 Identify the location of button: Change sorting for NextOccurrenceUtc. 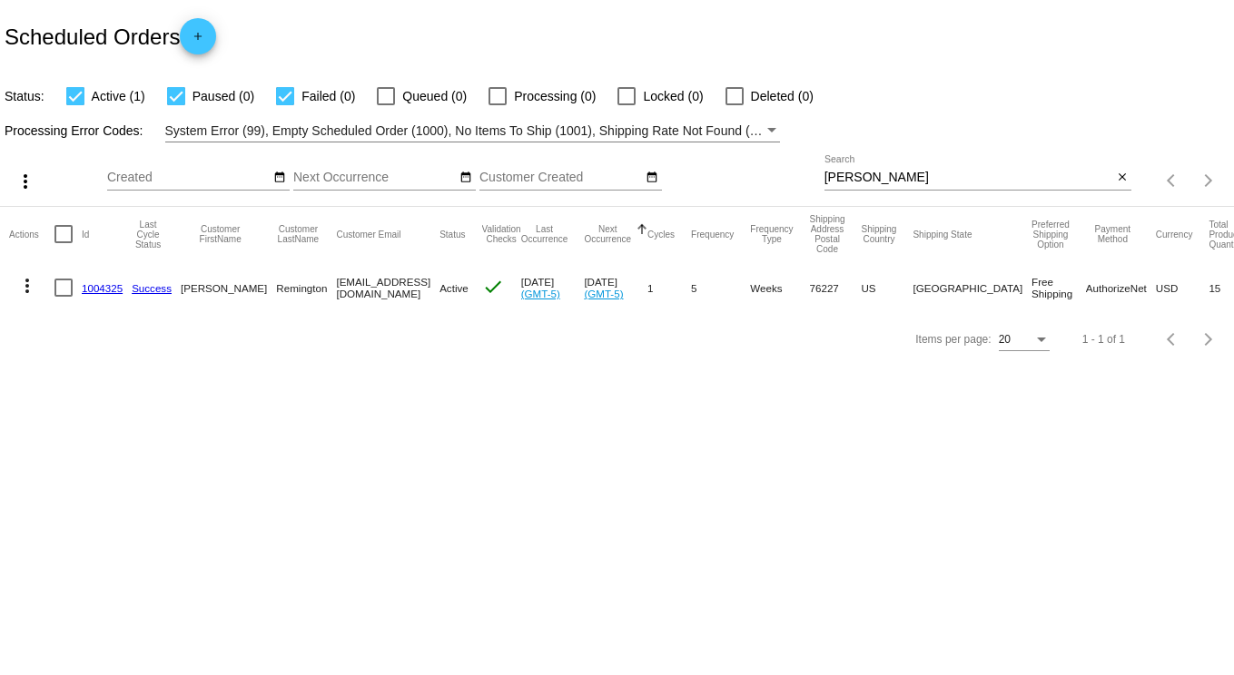
(607, 234).